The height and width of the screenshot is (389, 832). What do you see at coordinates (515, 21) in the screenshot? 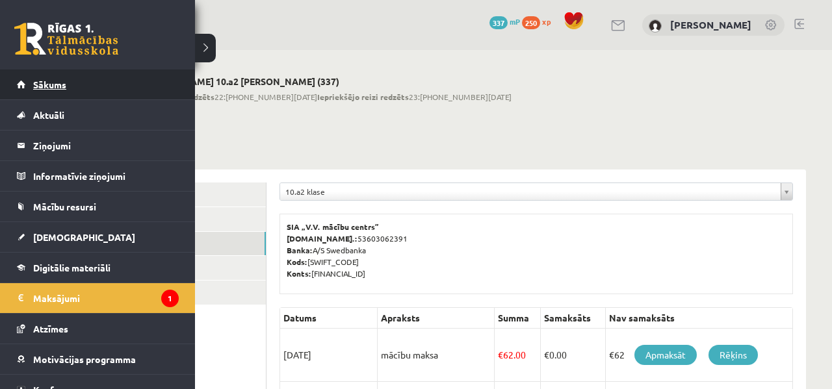
I see `span: mP` at bounding box center [515, 21].